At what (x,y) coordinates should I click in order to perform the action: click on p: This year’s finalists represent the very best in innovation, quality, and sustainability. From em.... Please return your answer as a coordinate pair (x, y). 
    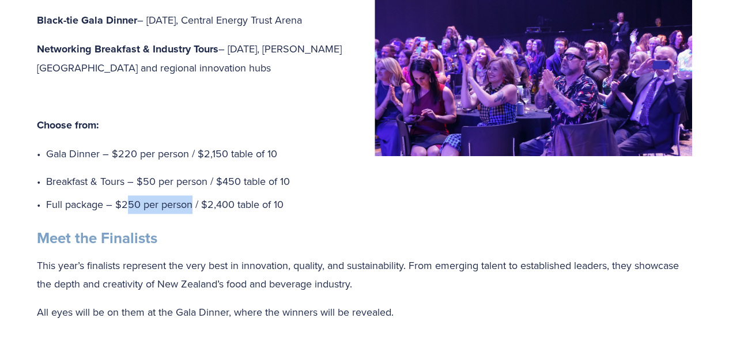
    Looking at the image, I should click on (364, 274).